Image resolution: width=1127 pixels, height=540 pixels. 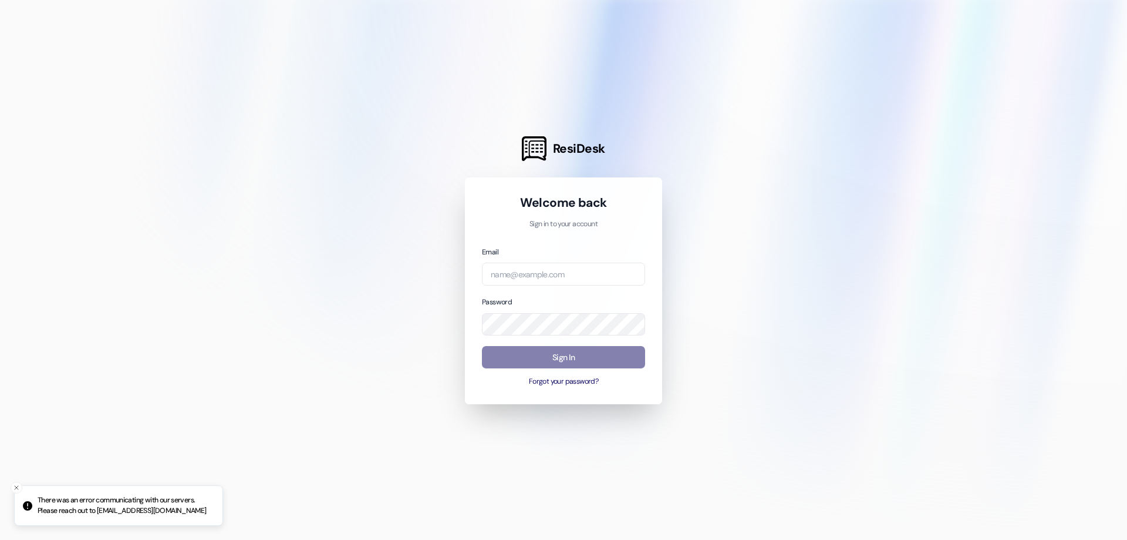 What do you see at coordinates (16, 487) in the screenshot?
I see `button: Close toast` at bounding box center [16, 487].